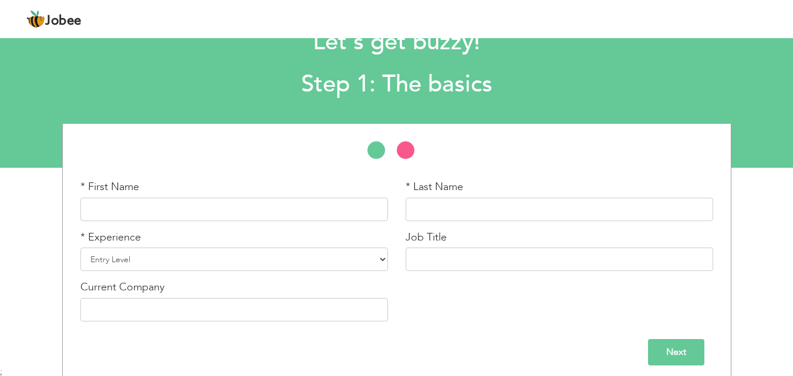 This screenshot has height=376, width=793. What do you see at coordinates (396, 42) in the screenshot?
I see `h1: Let's get buzzy!` at bounding box center [396, 42].